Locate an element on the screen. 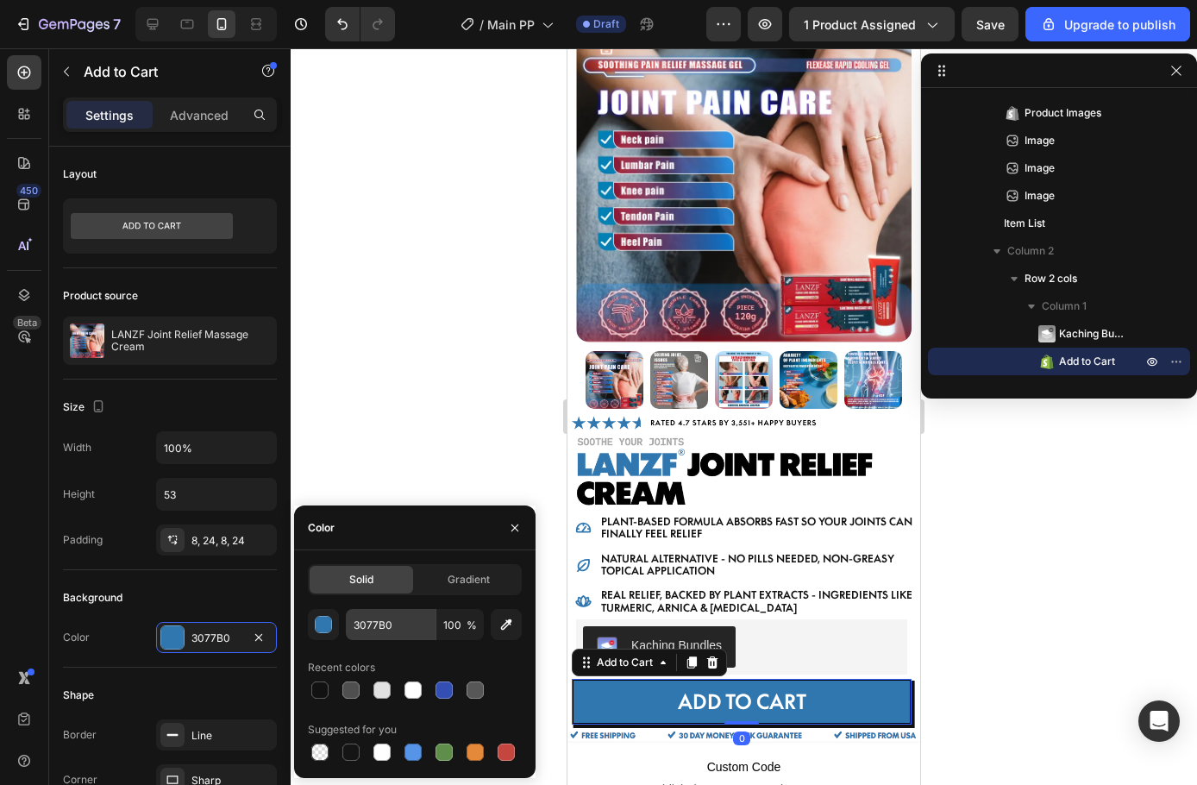  div: ADD TO CART is located at coordinates (174, 654).